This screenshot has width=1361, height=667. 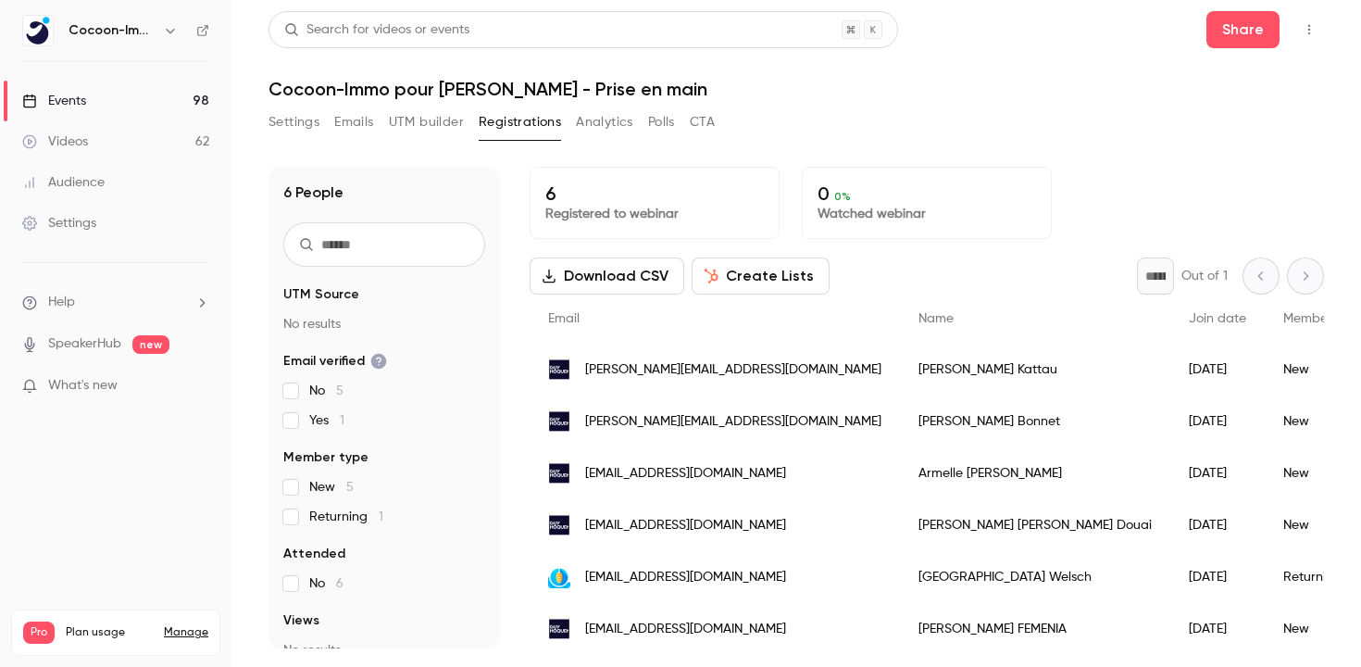 I want to click on span: Email, so click(x=564, y=319).